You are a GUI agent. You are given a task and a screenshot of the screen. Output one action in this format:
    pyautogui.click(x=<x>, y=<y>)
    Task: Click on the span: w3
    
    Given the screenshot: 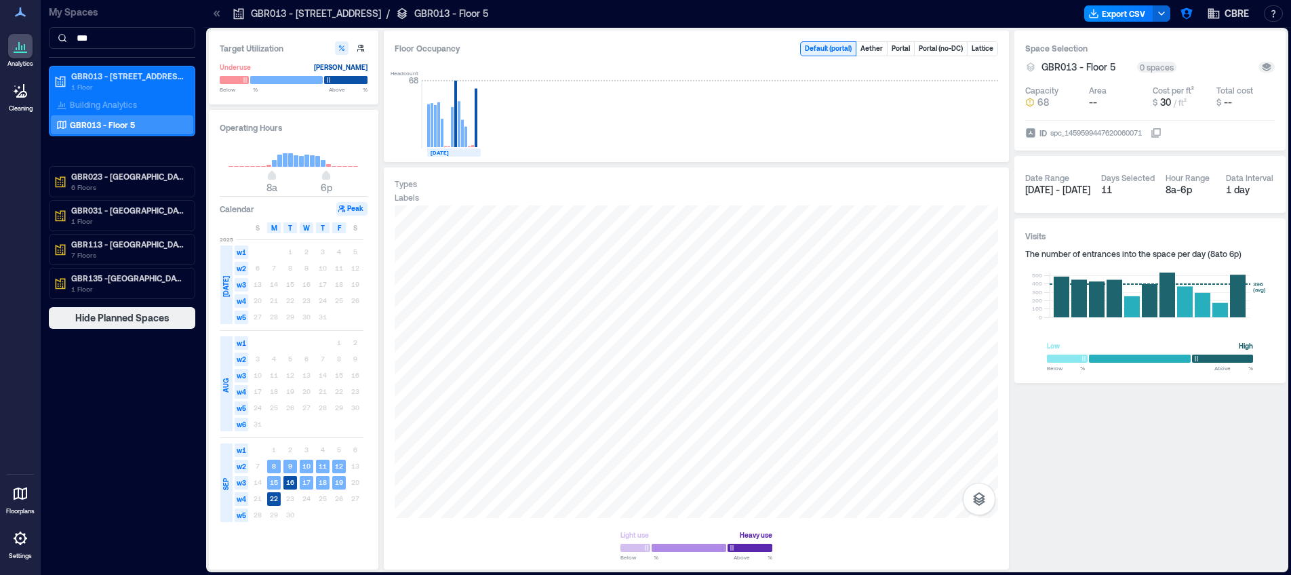 What is the action you would take?
    pyautogui.click(x=241, y=483)
    